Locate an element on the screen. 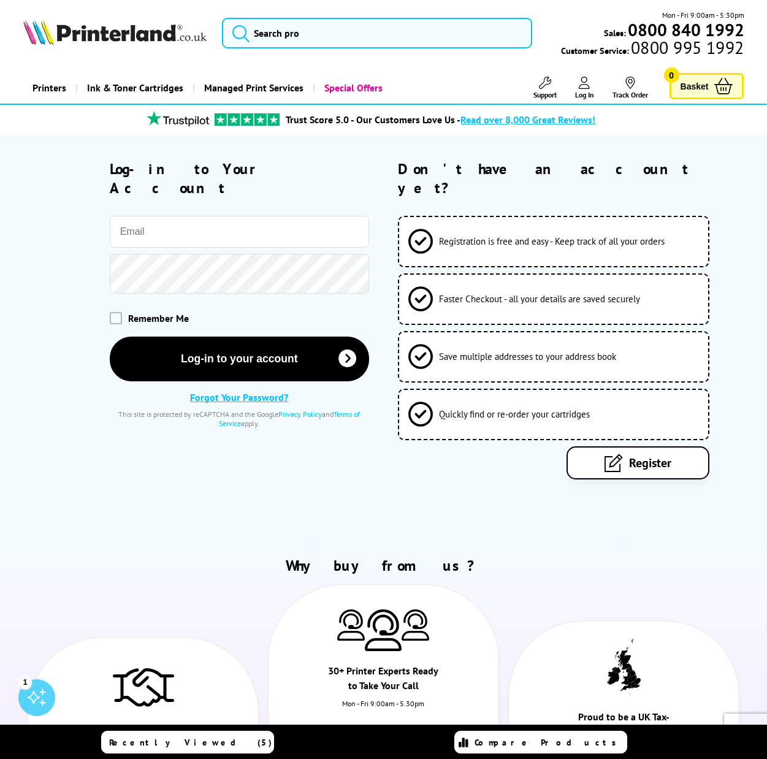  span: Save multiple addresses to your address book is located at coordinates (527, 356).